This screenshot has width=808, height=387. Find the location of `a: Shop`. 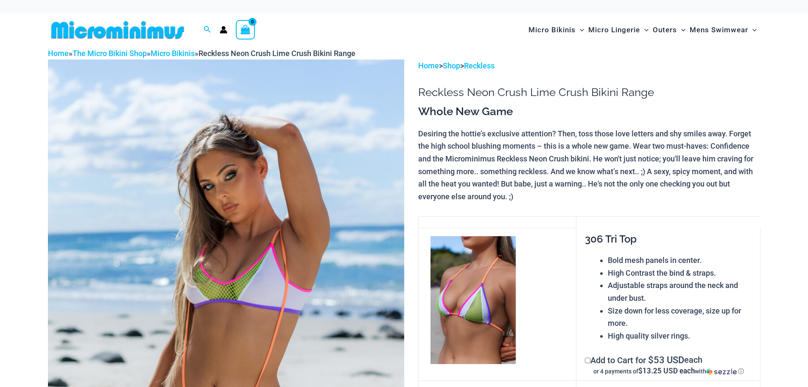

a: Shop is located at coordinates (451, 65).